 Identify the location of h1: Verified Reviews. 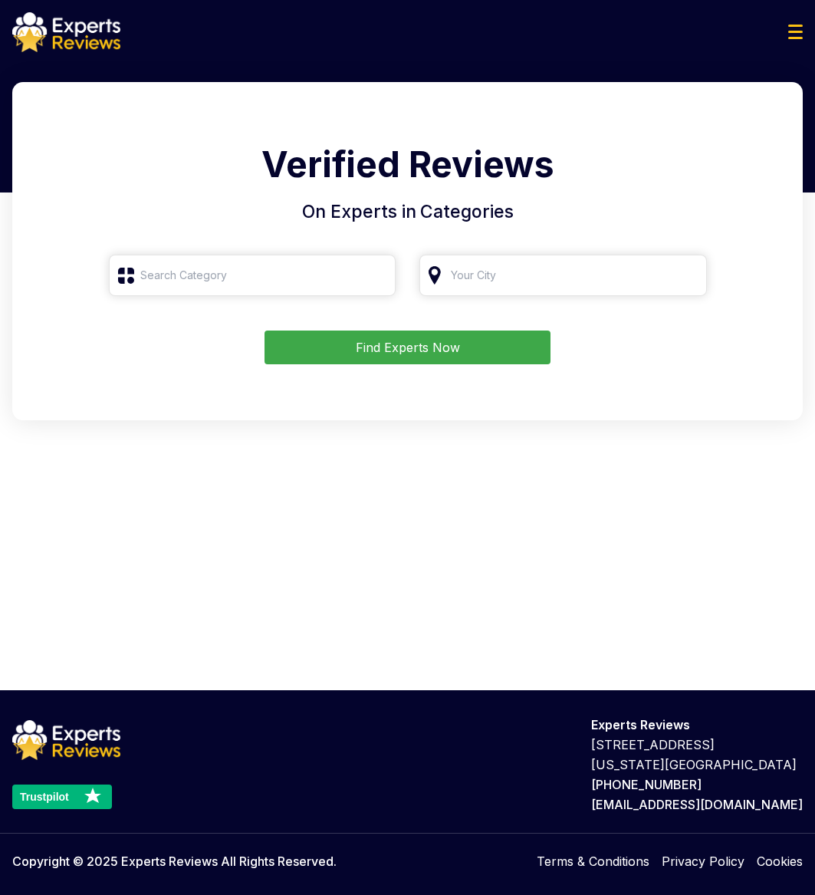
(407, 168).